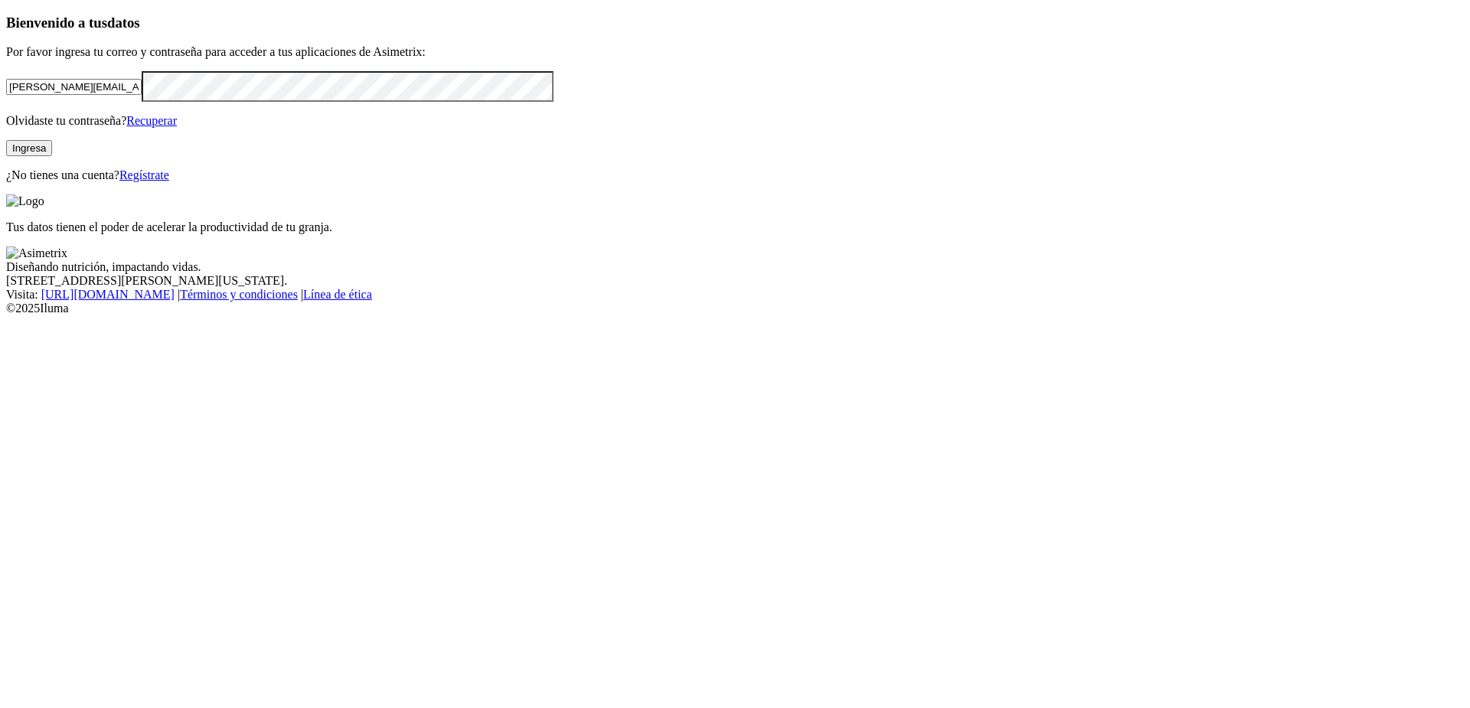 The width and height of the screenshot is (1470, 708). What do you see at coordinates (338, 294) in the screenshot?
I see `a: Línea de ética` at bounding box center [338, 294].